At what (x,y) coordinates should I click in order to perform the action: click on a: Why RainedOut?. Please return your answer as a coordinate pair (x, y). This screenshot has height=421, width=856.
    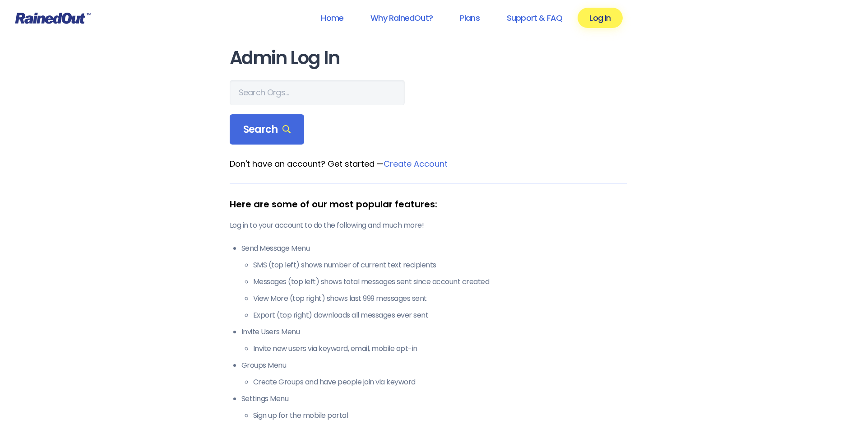
    Looking at the image, I should click on (402, 18).